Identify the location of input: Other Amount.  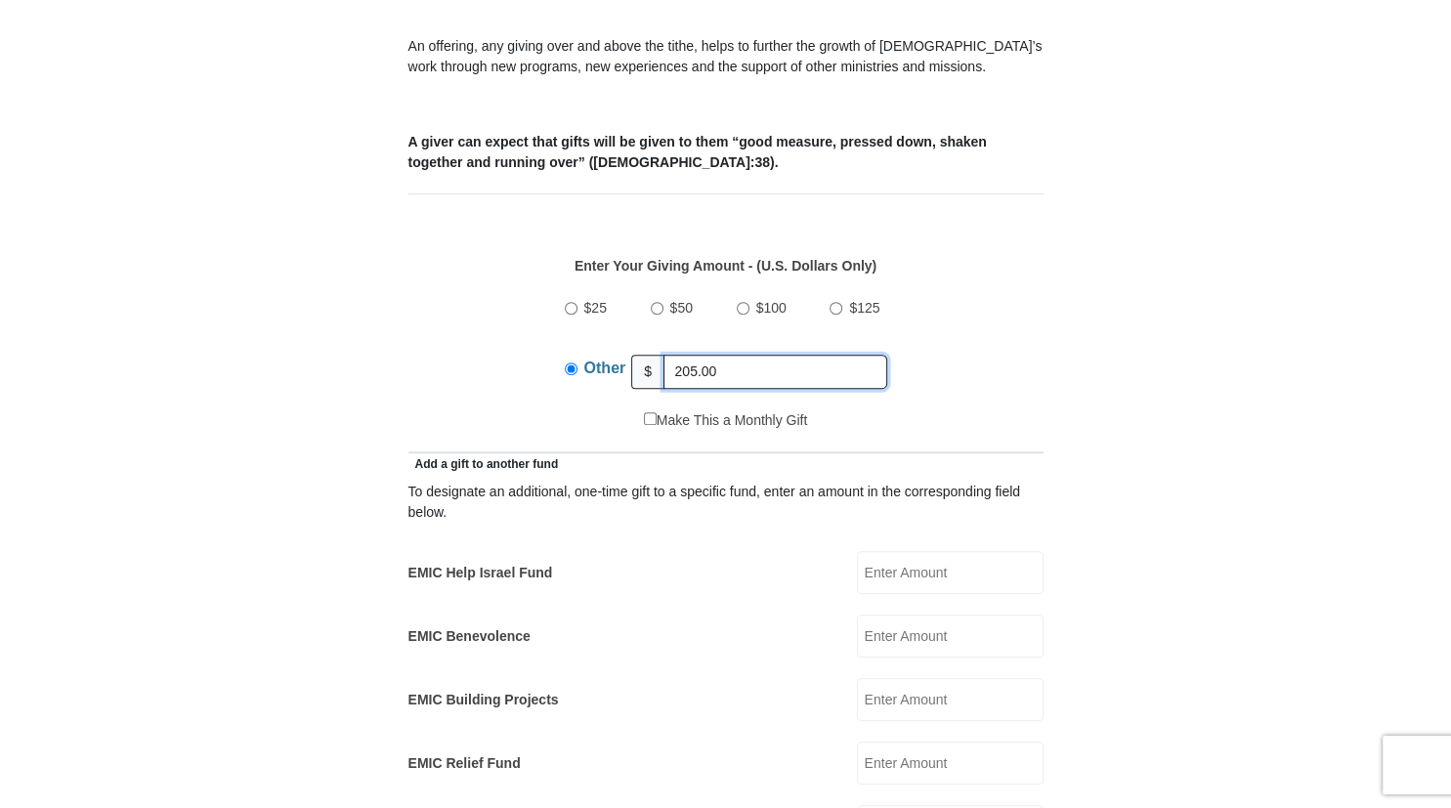
(775, 371).